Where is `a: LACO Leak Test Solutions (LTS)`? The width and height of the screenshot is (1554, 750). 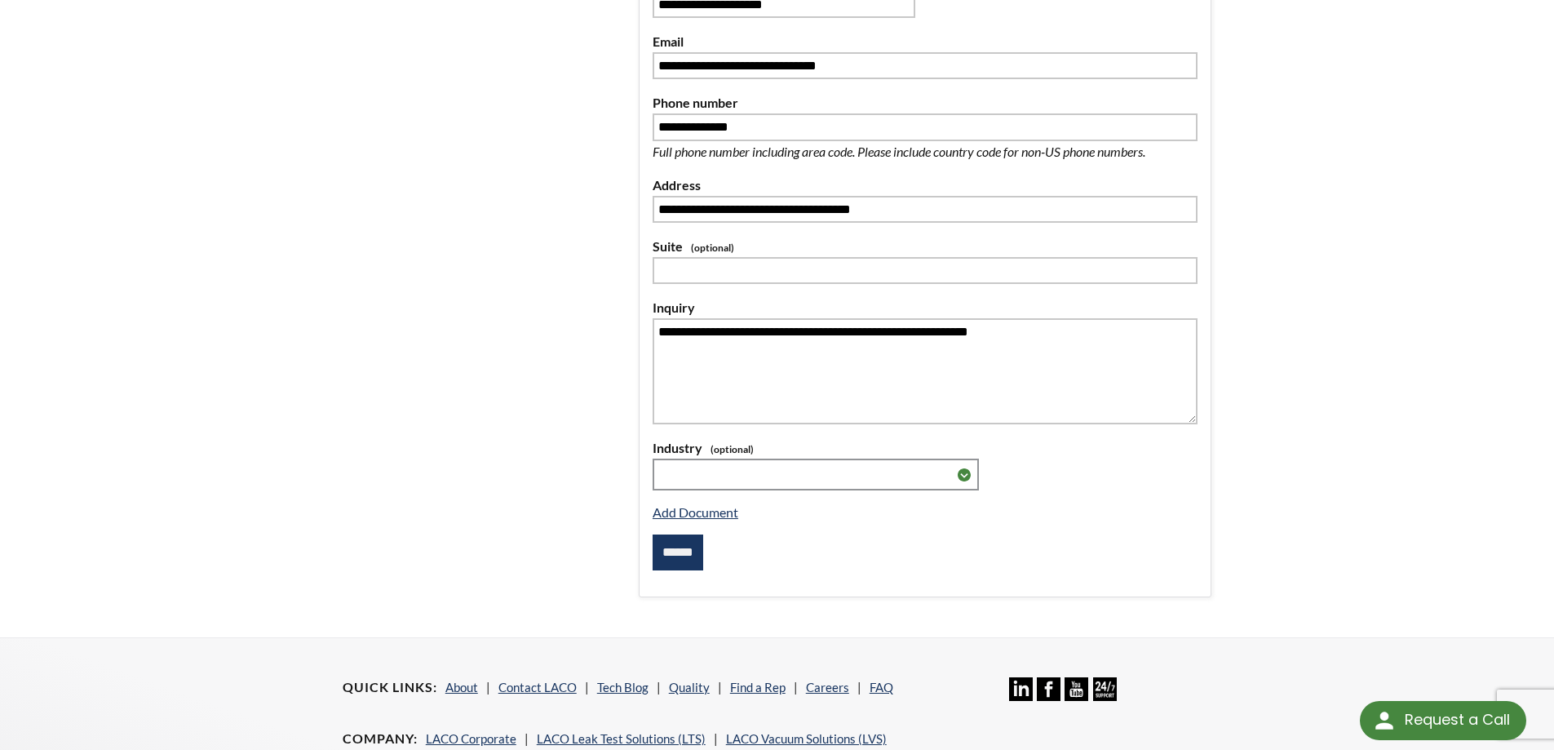 a: LACO Leak Test Solutions (LTS) is located at coordinates (621, 738).